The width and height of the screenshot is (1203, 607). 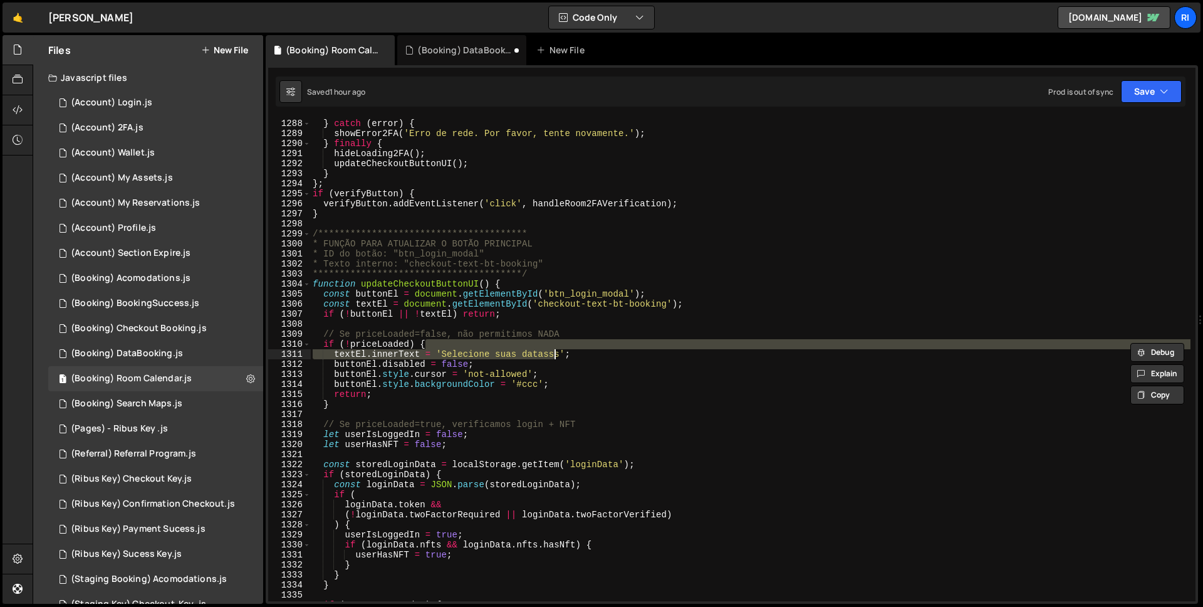 What do you see at coordinates (155, 353) in the screenshot?
I see `div: 16291/44040.js` at bounding box center [155, 353].